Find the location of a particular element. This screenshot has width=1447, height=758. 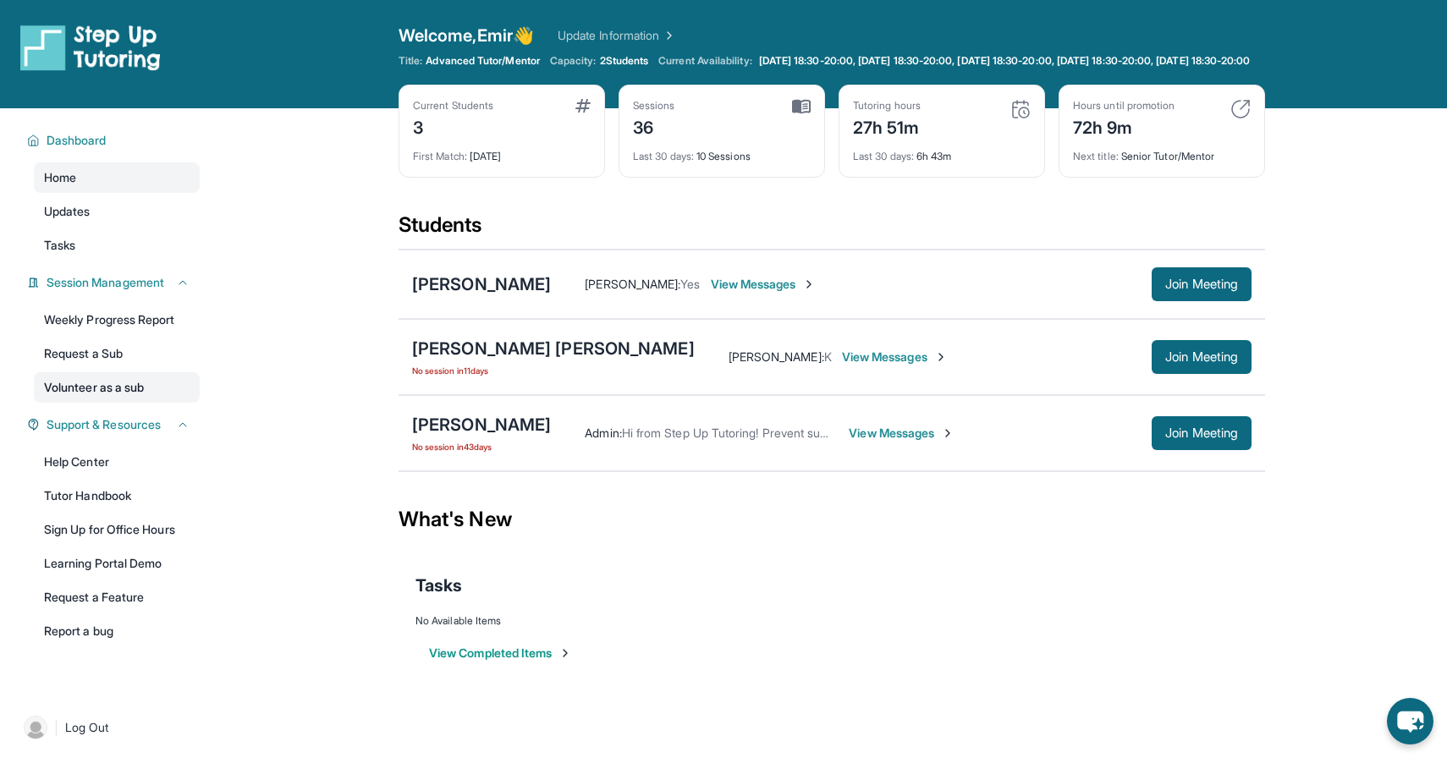

span: Session Management is located at coordinates (105, 283).